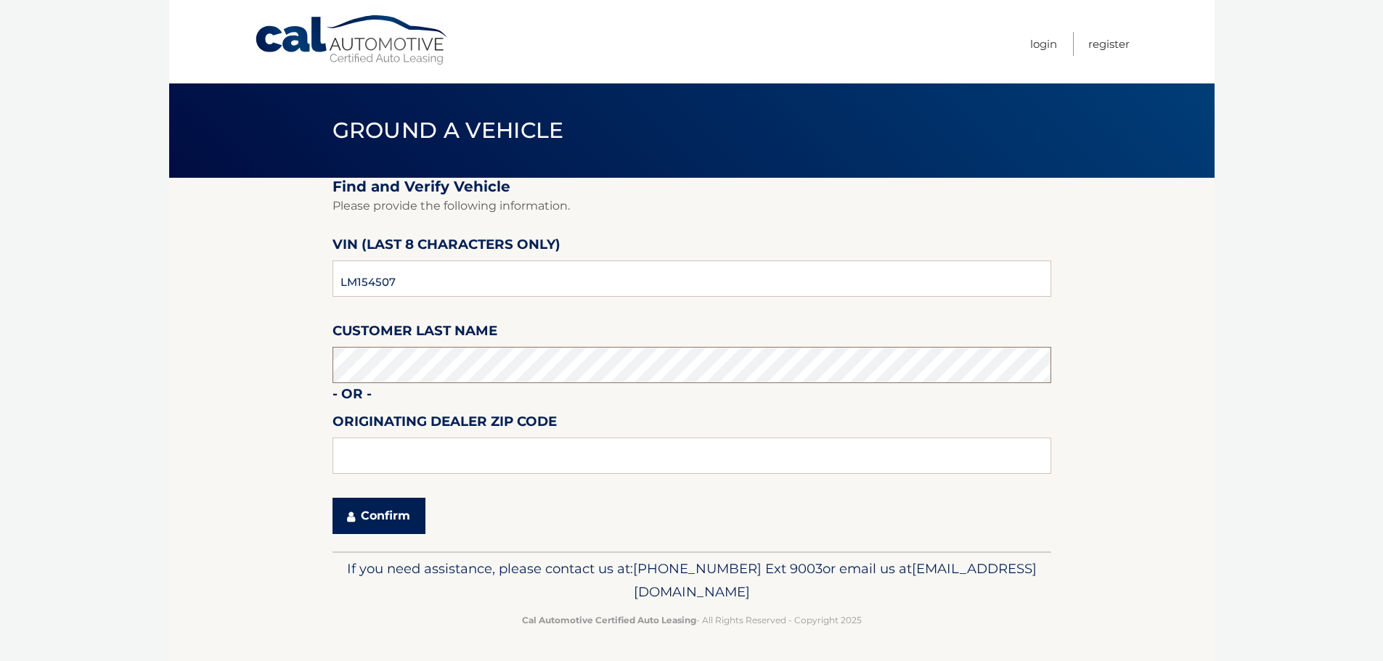 This screenshot has width=1383, height=661. Describe the element at coordinates (692, 206) in the screenshot. I see `p: Please provide the following information.` at that location.